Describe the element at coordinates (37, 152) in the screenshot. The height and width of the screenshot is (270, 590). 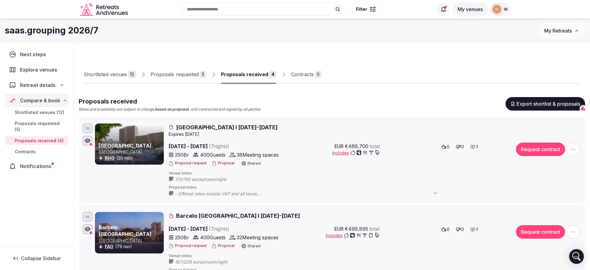
I see `a: Contracts` at that location.